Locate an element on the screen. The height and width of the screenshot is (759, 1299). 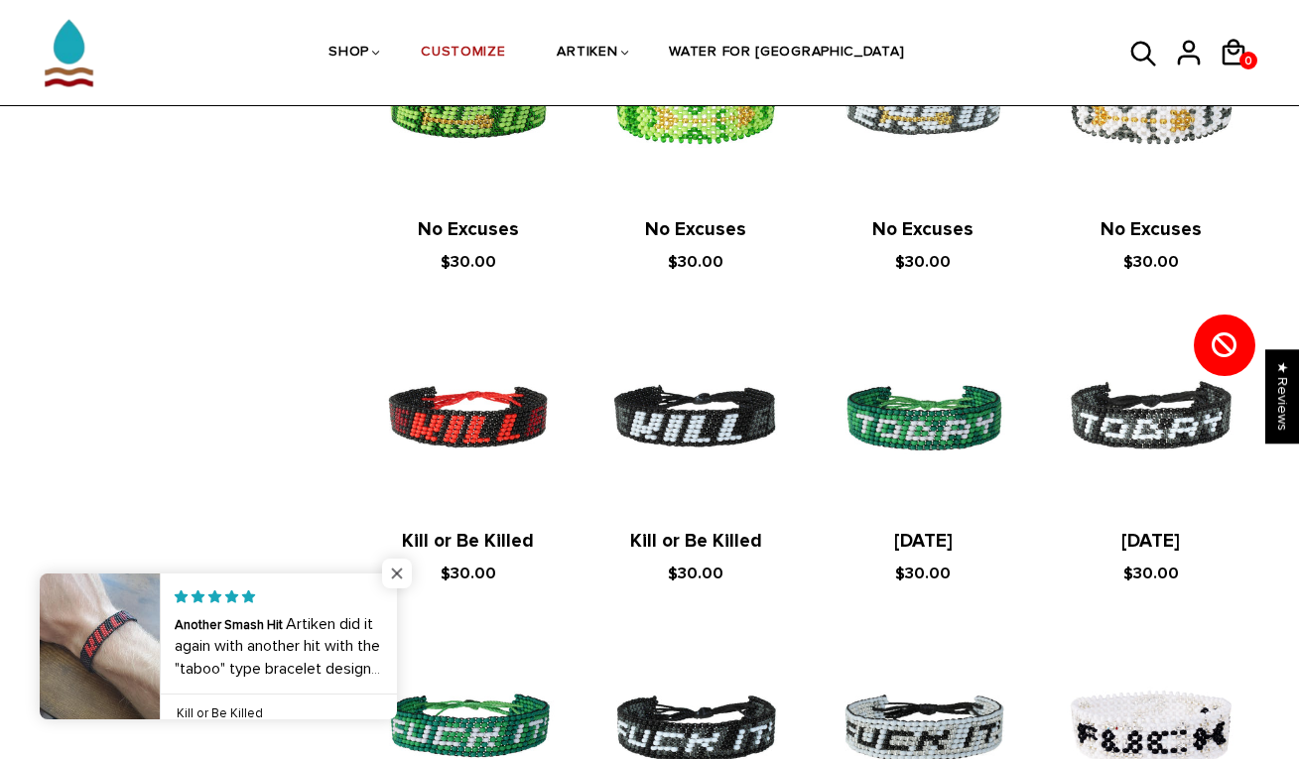
span: 0 is located at coordinates (1249, 61).